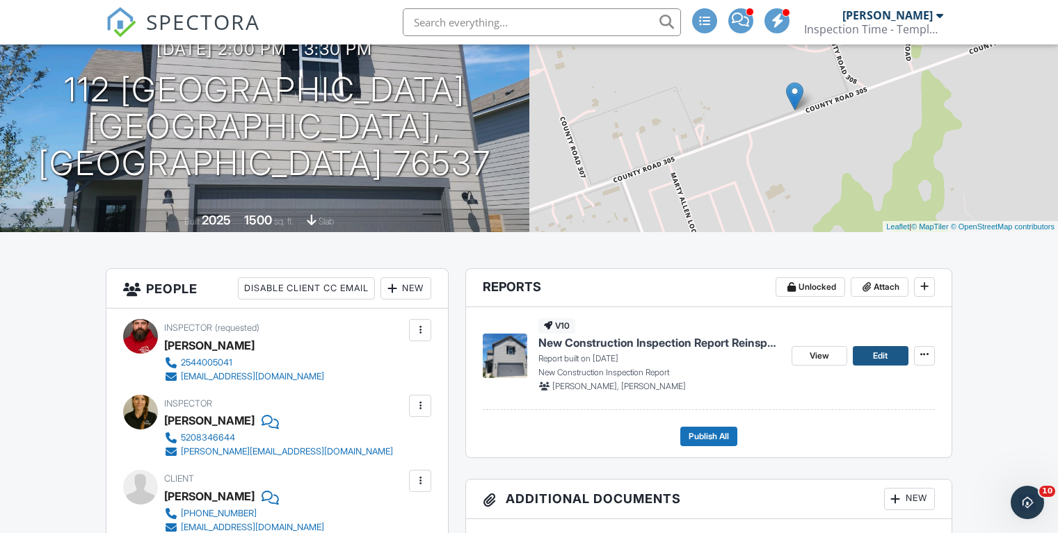 This screenshot has height=533, width=1058. I want to click on span: sq. ft., so click(284, 221).